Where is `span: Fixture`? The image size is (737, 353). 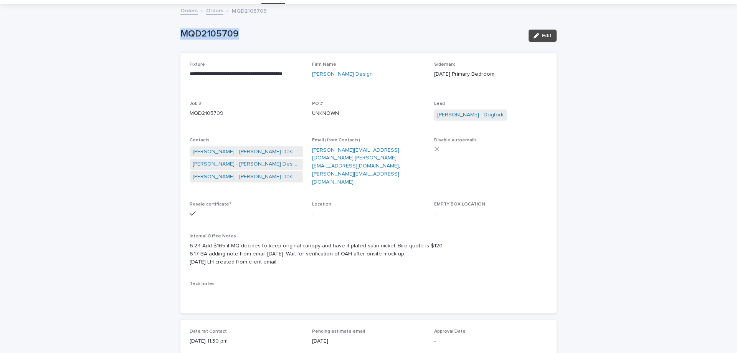 span: Fixture is located at coordinates (197, 64).